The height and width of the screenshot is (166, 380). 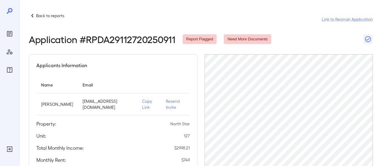 I want to click on button: Close Report, so click(x=368, y=39).